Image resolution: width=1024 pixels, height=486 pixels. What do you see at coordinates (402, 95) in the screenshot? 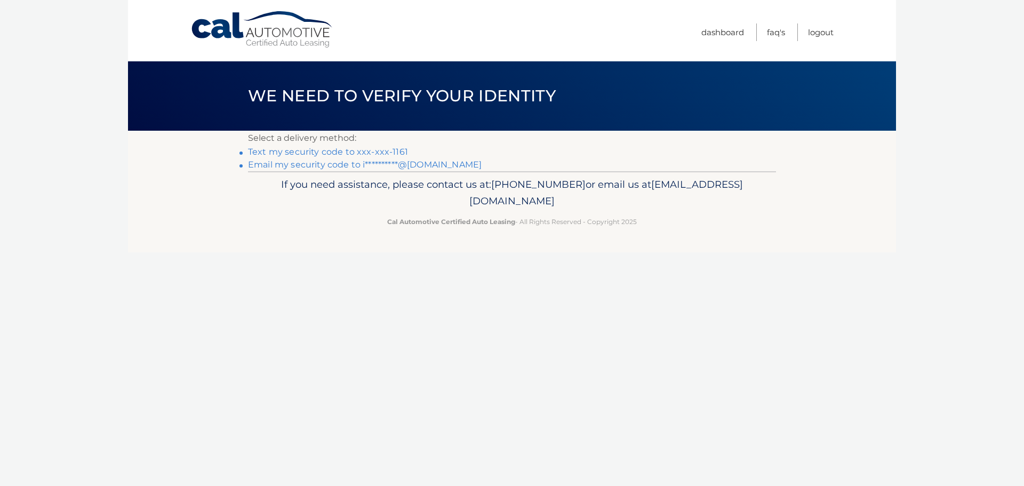
I see `span: We need to verify your identity` at bounding box center [402, 95].